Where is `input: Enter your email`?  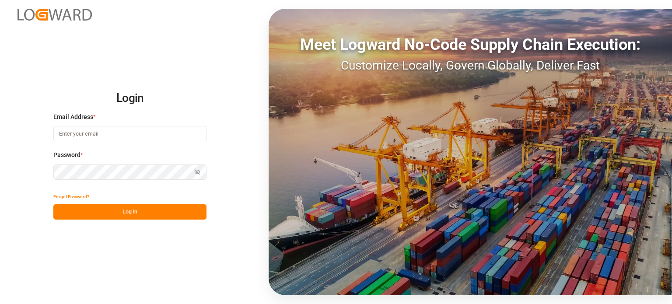 input: Enter your email is located at coordinates (130, 134).